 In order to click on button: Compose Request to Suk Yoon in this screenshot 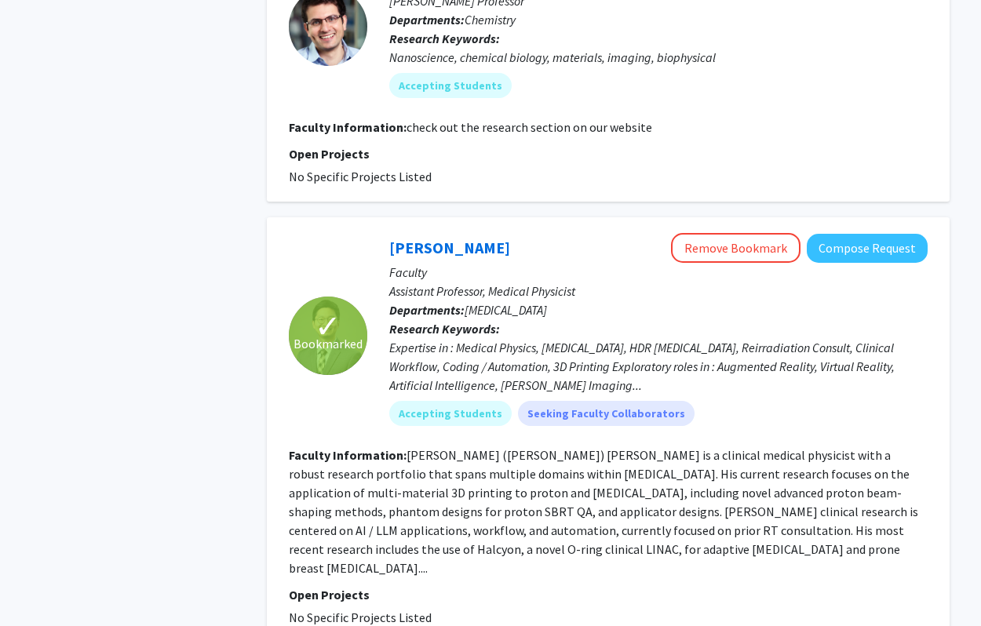, I will do `click(867, 248)`.